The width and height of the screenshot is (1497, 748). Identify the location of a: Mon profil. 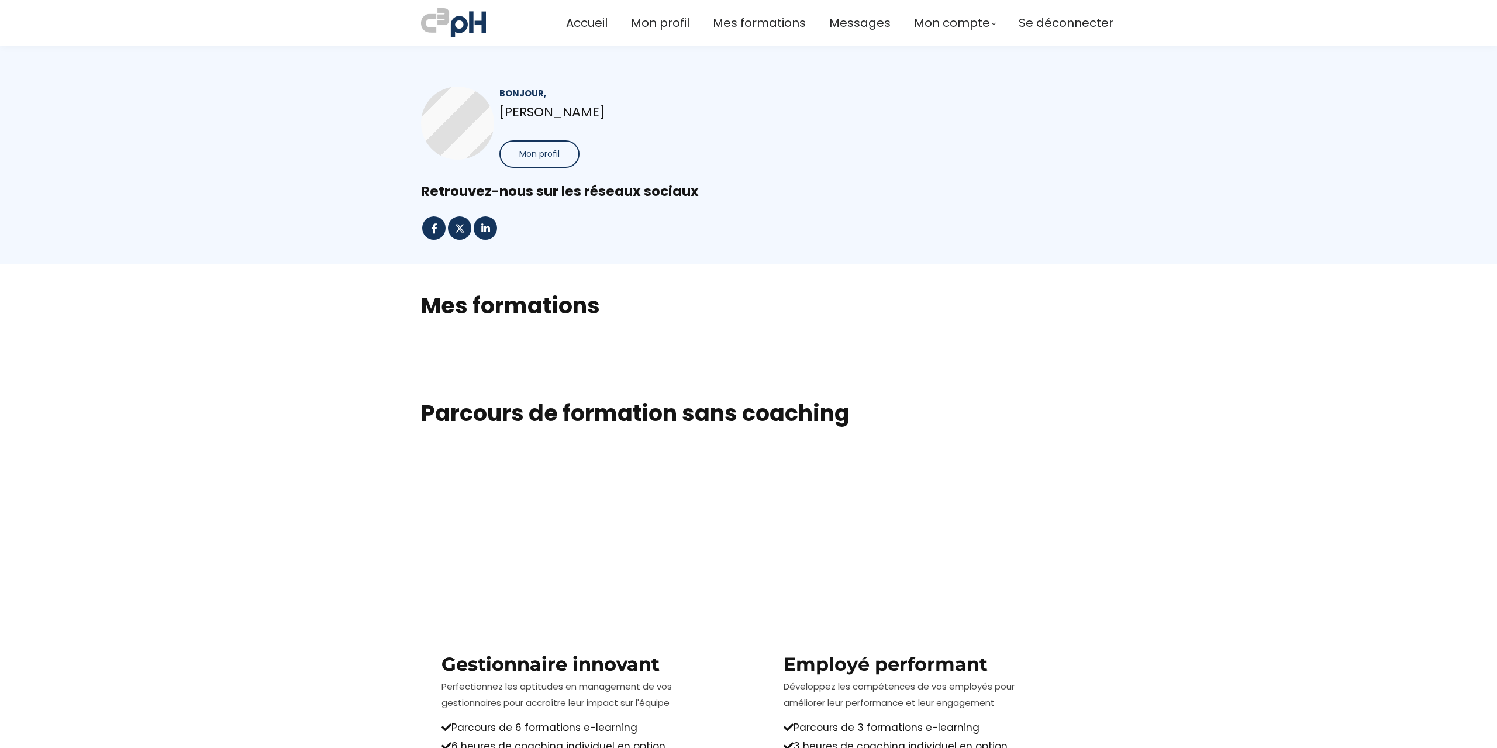
(660, 23).